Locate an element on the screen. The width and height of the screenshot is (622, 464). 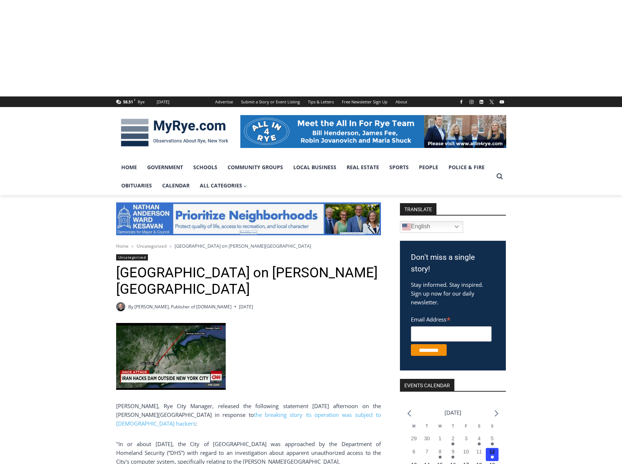
div: Thursday is located at coordinates (453, 429).